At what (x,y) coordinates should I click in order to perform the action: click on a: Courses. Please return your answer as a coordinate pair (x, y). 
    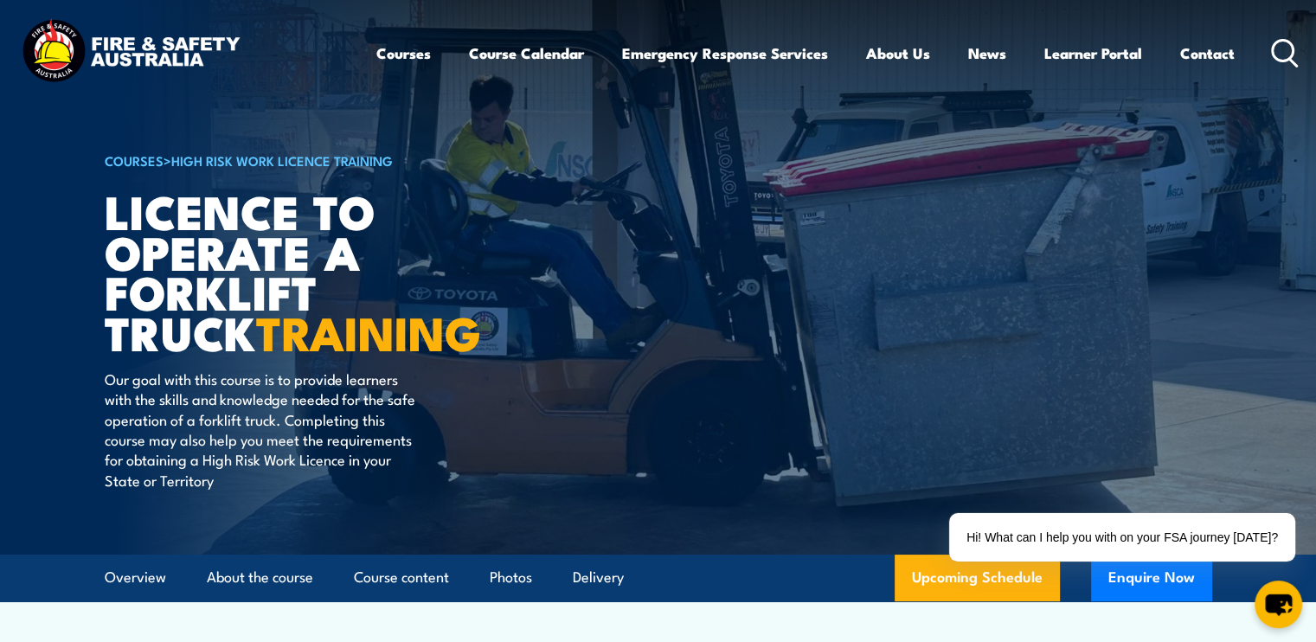
    Looking at the image, I should click on (403, 53).